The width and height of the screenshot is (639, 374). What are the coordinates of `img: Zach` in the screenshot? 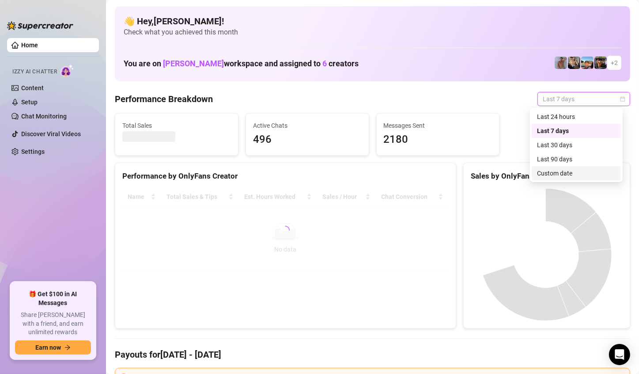 It's located at (587, 63).